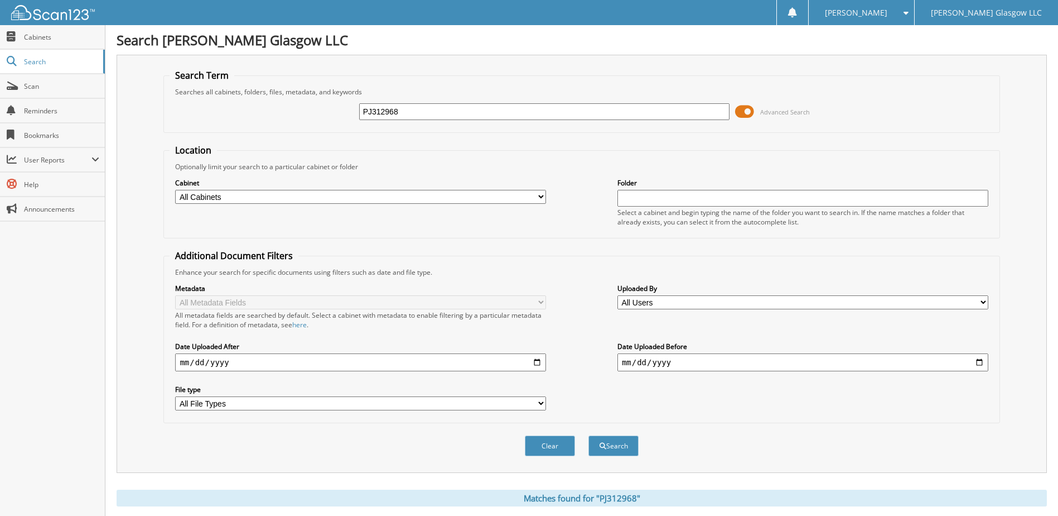 Image resolution: width=1058 pixels, height=516 pixels. What do you see at coordinates (785, 112) in the screenshot?
I see `span: Advanced Search` at bounding box center [785, 112].